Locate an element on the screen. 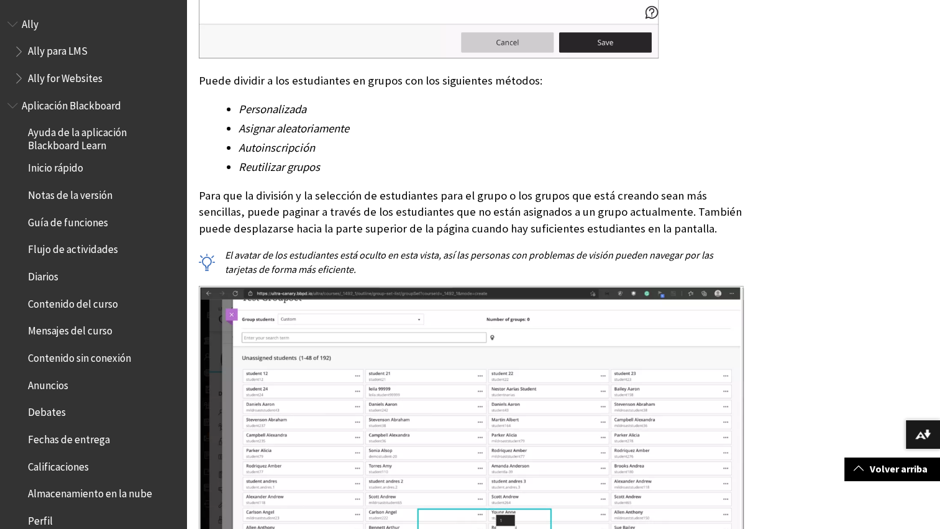  span: Perfil is located at coordinates (40, 518).